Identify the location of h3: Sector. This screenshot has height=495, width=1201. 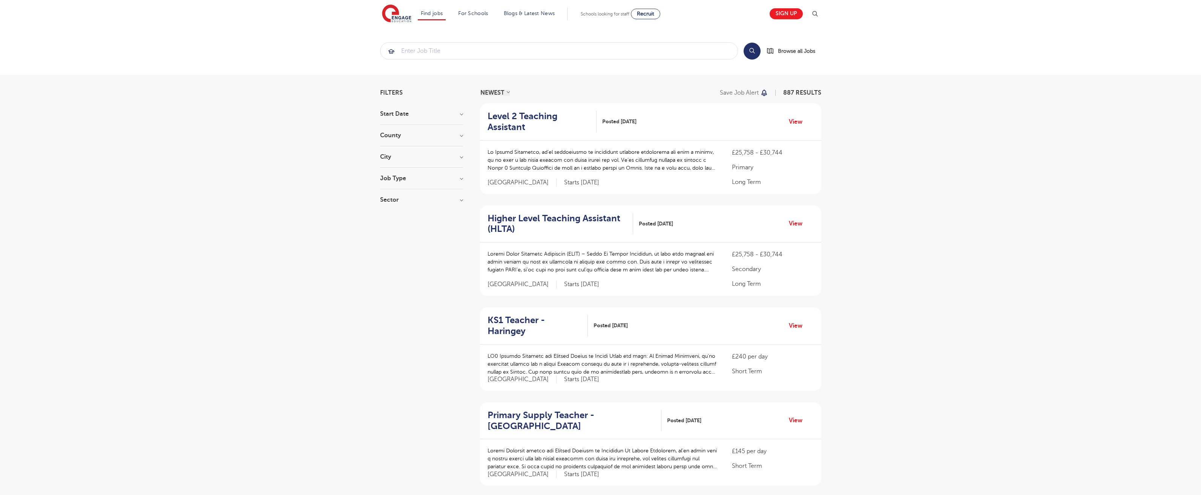
(422, 200).